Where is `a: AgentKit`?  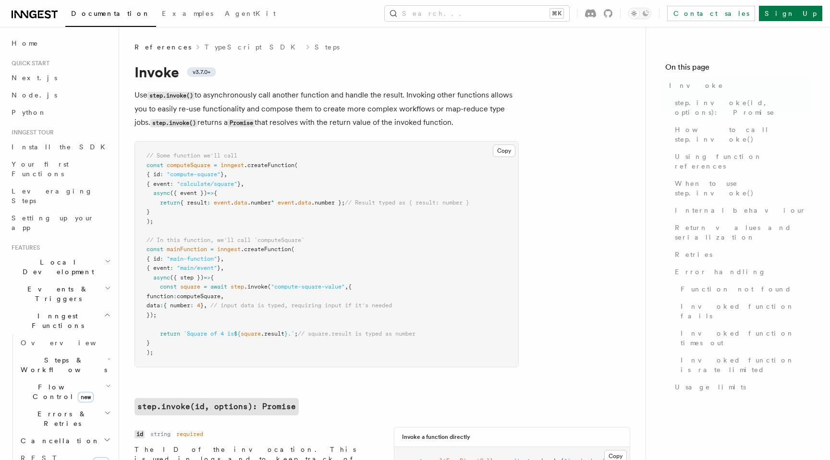
a: AgentKit is located at coordinates (250, 14).